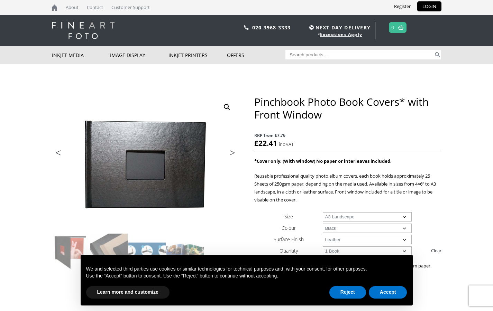 This screenshot has width=493, height=311. Describe the element at coordinates (271, 27) in the screenshot. I see `a: 020 3968 3333` at that location.